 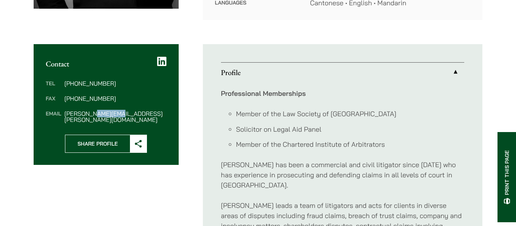 I want to click on li: Member of the Chartered Institute of Arbitrators, so click(x=350, y=144).